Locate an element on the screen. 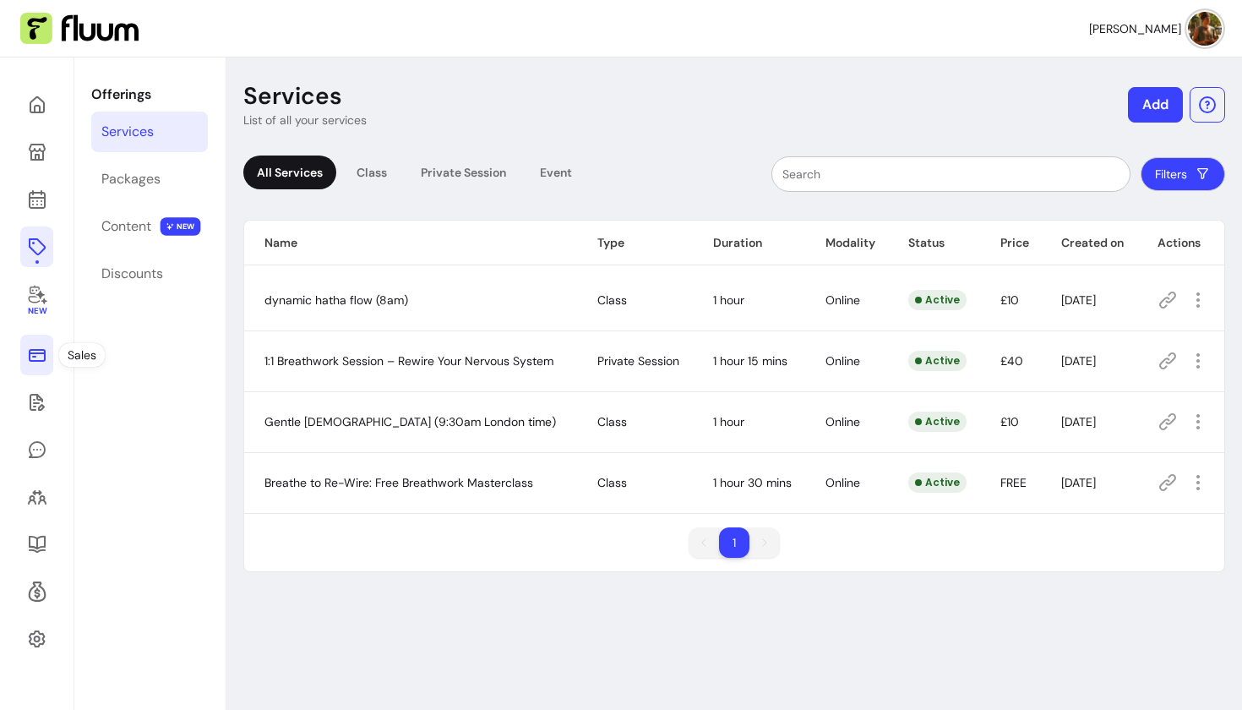  th: Type is located at coordinates (635, 243).